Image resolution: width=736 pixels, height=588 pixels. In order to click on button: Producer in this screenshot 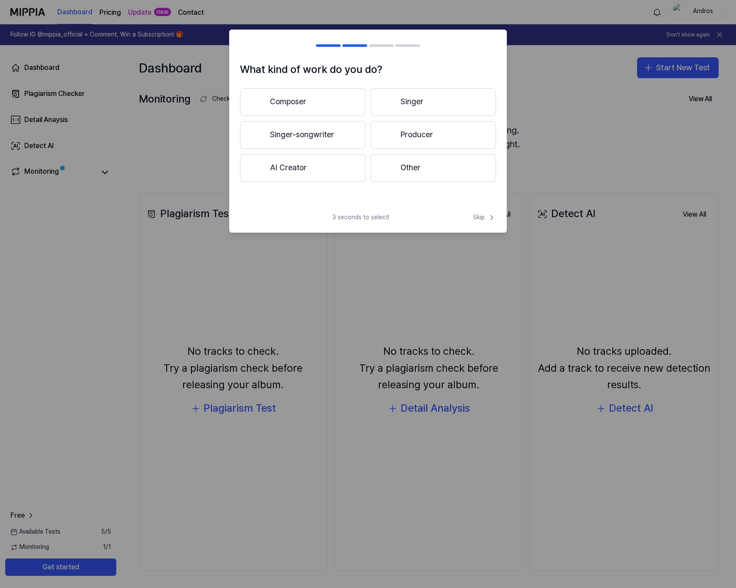, I will do `click(433, 135)`.